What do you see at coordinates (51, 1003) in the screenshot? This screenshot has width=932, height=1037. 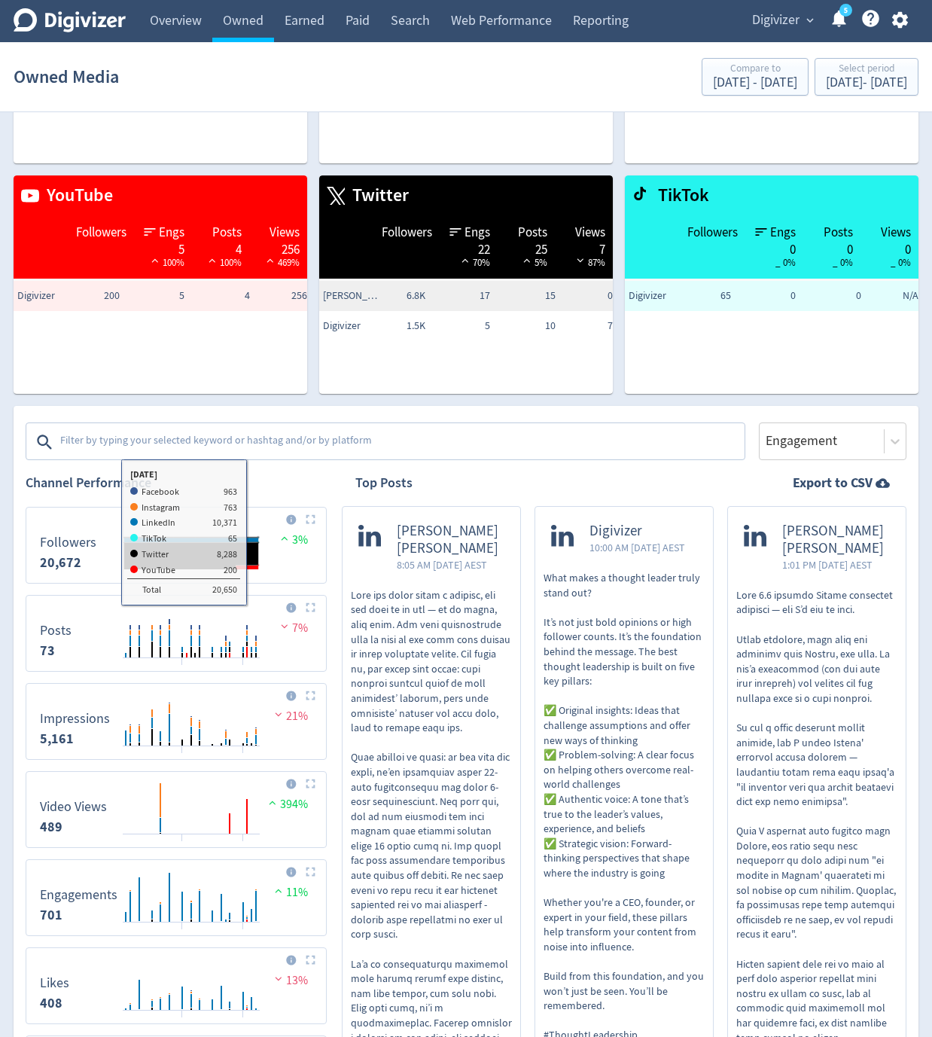 I see `strong: 408` at bounding box center [51, 1003].